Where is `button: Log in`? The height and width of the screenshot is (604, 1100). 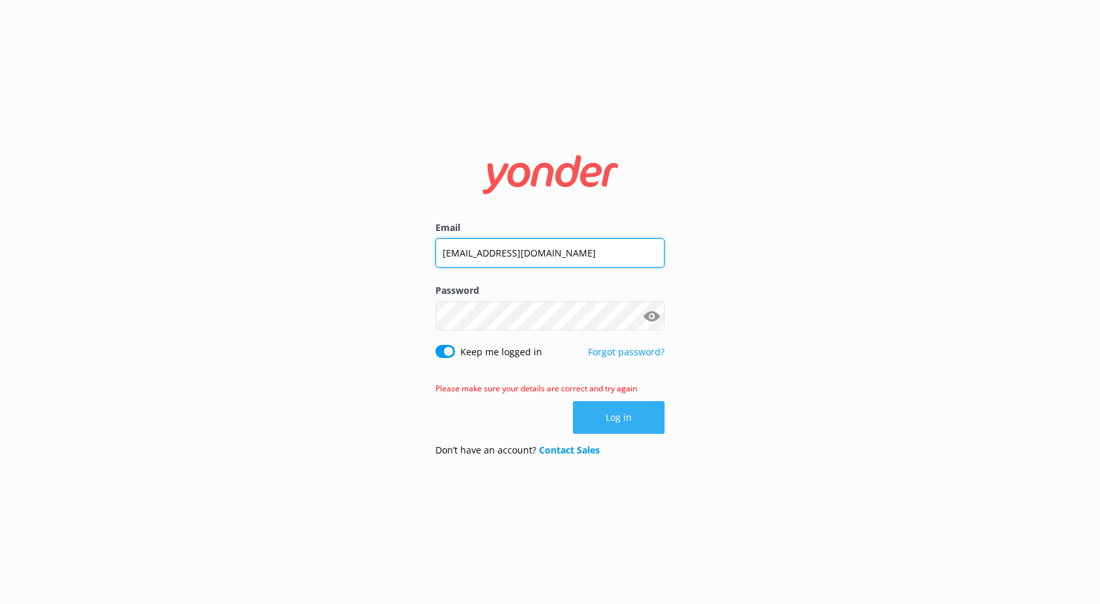
button: Log in is located at coordinates (619, 418).